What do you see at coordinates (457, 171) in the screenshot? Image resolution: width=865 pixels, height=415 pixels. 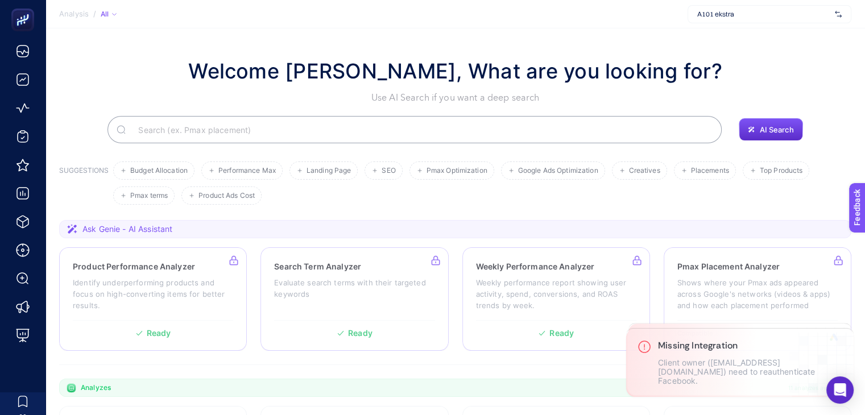 I see `span: Pmax Optimization` at bounding box center [457, 171].